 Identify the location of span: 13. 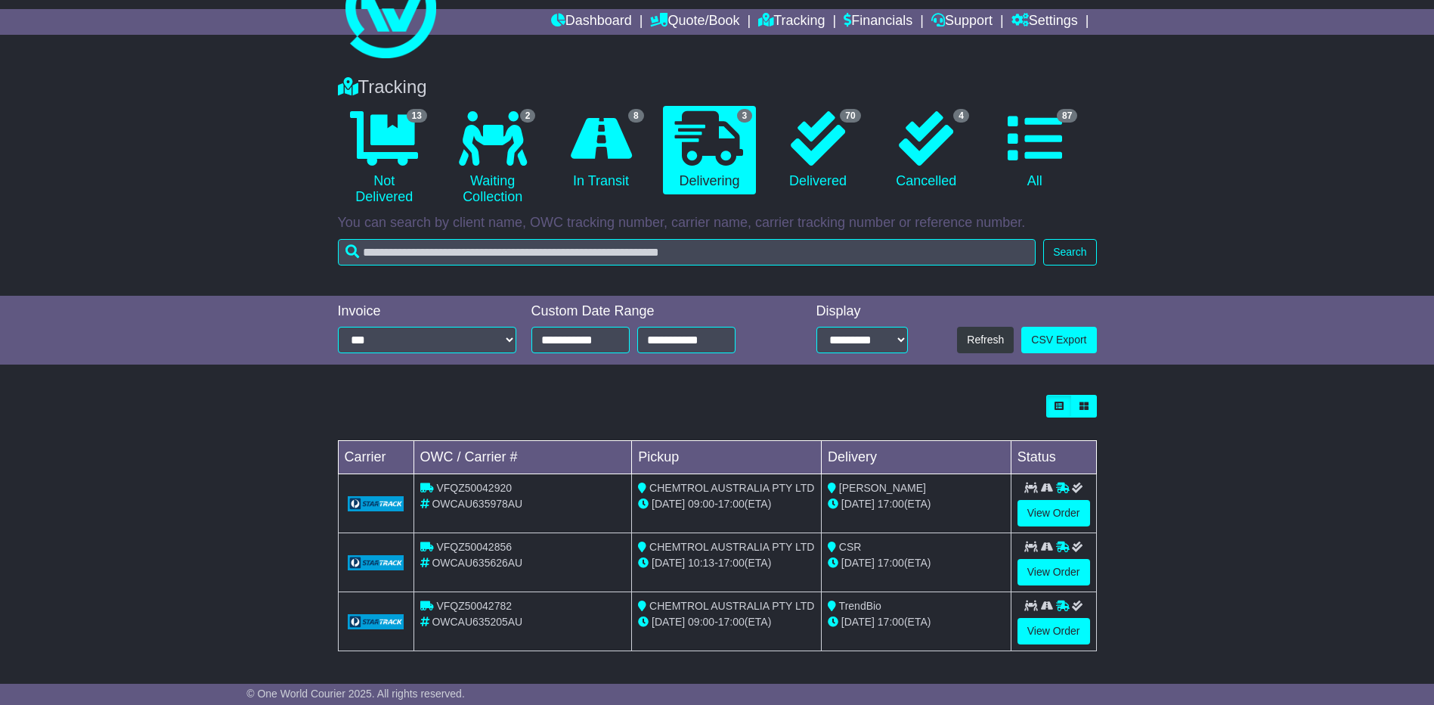
(417, 116).